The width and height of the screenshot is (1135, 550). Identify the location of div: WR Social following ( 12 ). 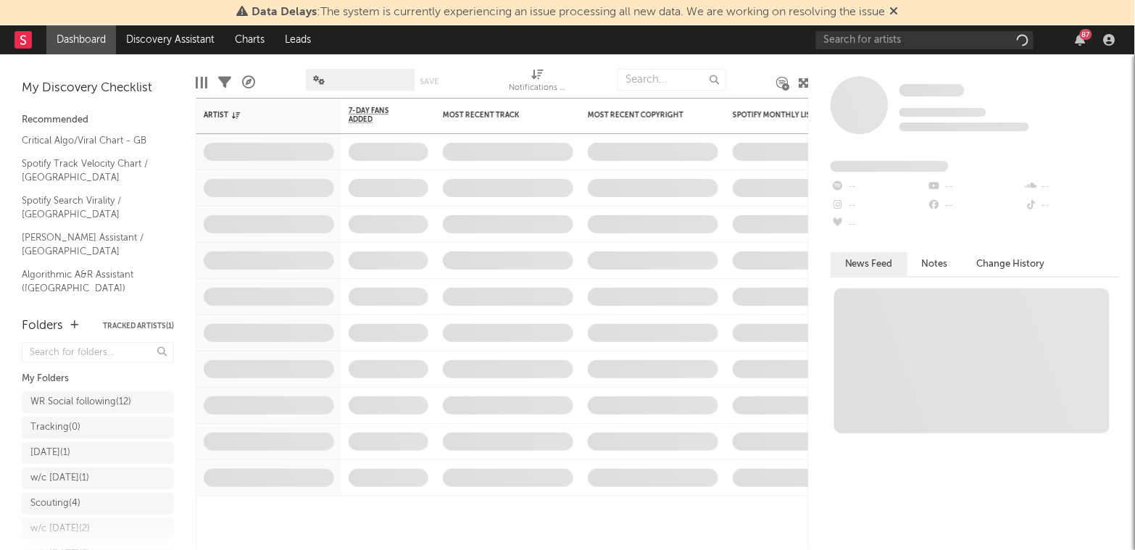
(80, 402).